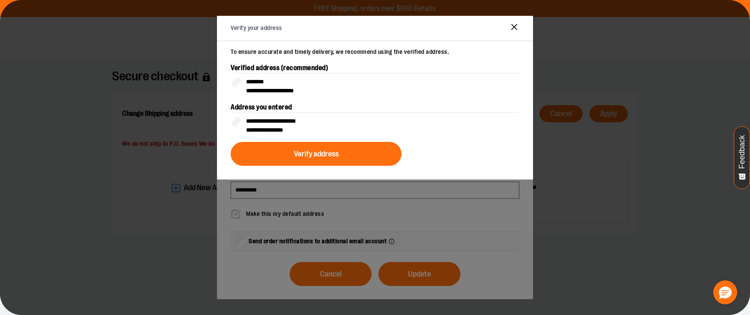  What do you see at coordinates (375, 52) in the screenshot?
I see `div: To ensure accurate and timely delivery, we recommend using the verified address.` at bounding box center [375, 52].